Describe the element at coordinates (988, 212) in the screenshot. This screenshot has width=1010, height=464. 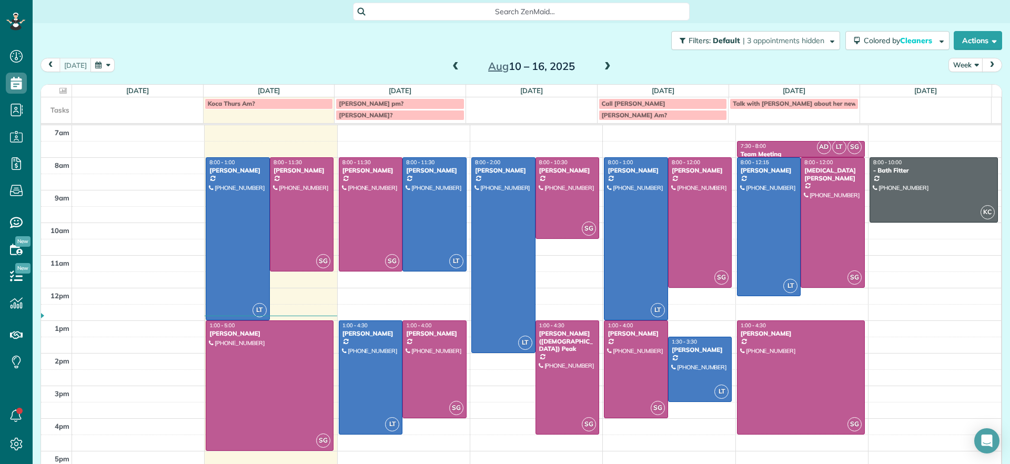
I see `span: KC` at that location.